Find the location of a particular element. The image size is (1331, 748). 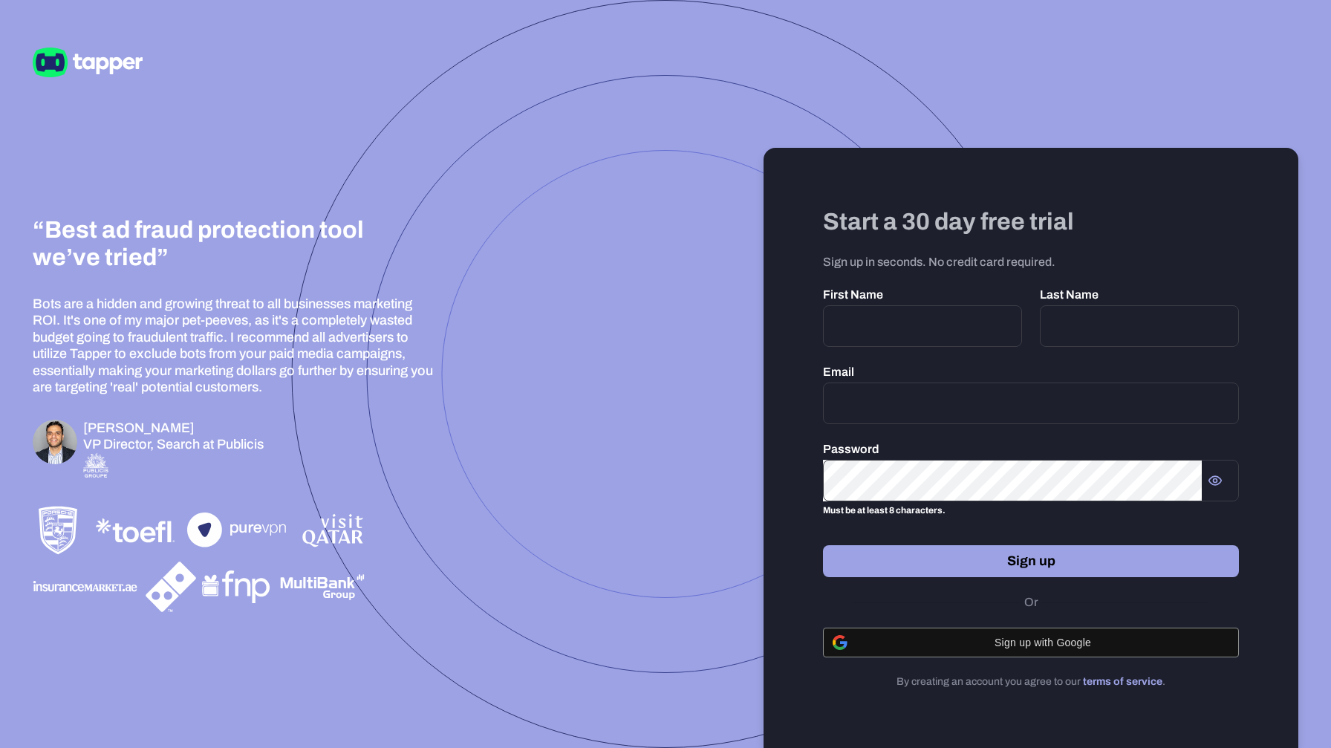

img: Dominos is located at coordinates (171, 587).